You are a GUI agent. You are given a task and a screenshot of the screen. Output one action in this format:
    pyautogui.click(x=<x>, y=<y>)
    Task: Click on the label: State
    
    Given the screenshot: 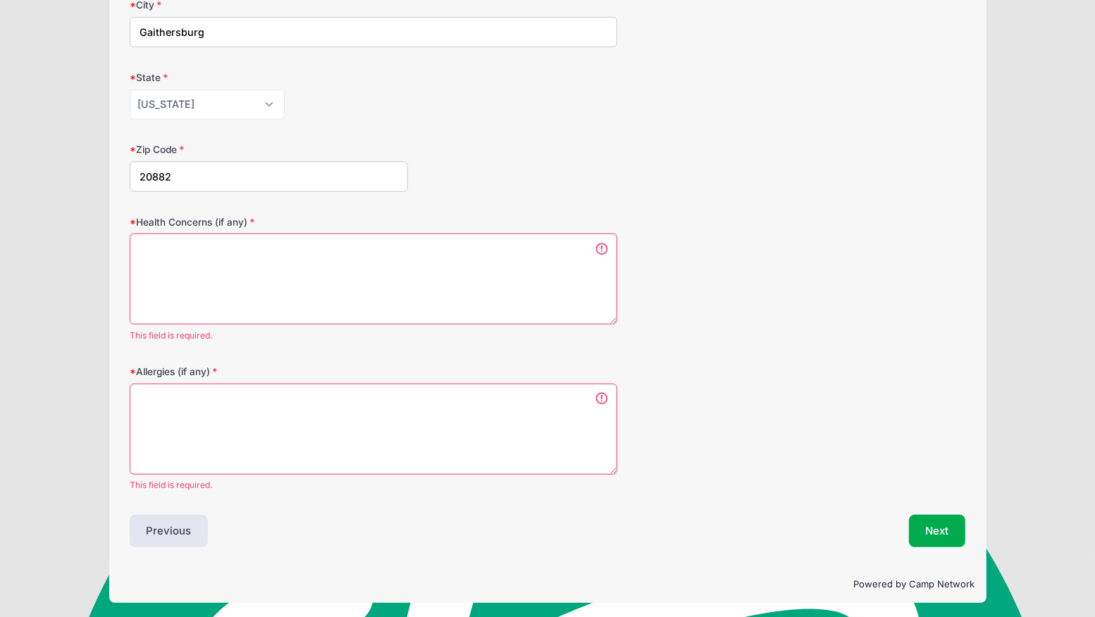 What is the action you would take?
    pyautogui.click(x=269, y=78)
    